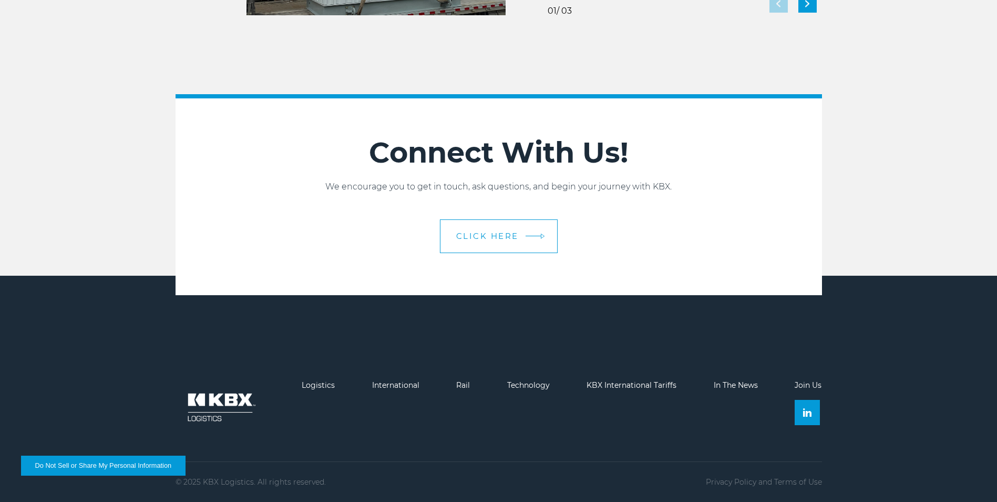 This screenshot has width=997, height=502. Describe the element at coordinates (808, 412) in the screenshot. I see `img: Linkedin` at that location.